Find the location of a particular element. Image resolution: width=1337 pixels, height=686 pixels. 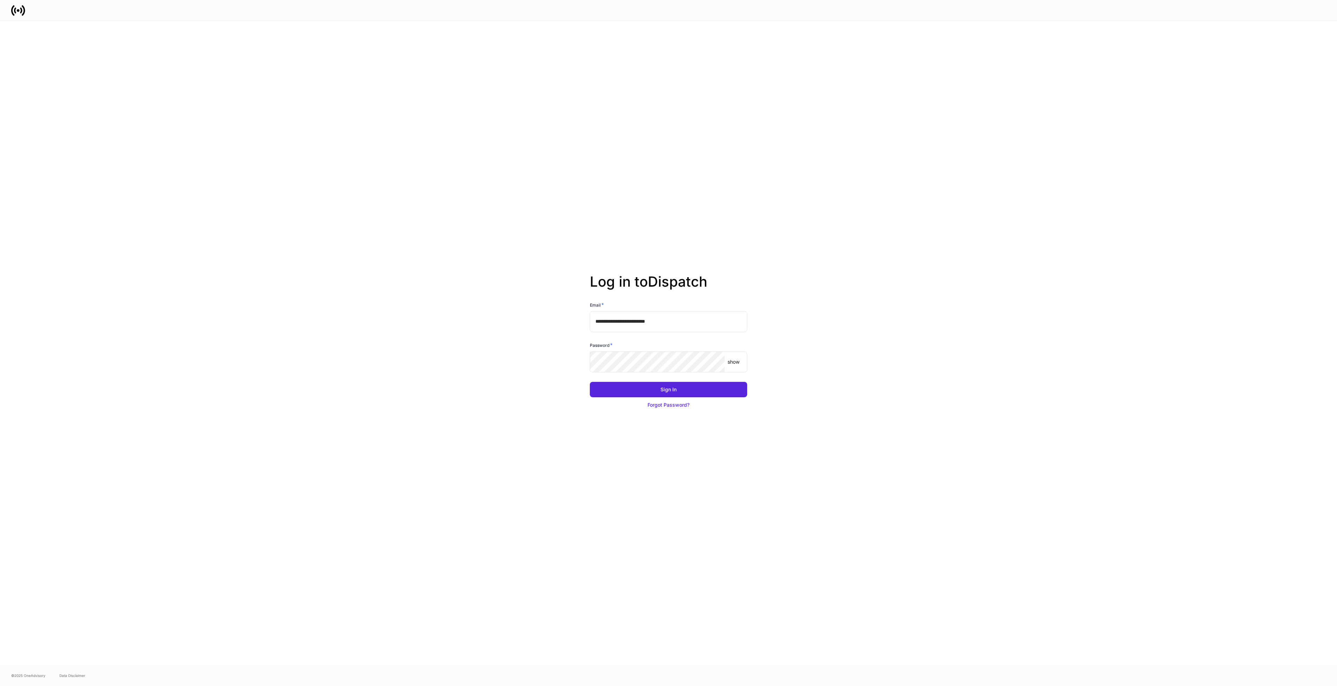

div: Forgot Password? is located at coordinates (669, 405).